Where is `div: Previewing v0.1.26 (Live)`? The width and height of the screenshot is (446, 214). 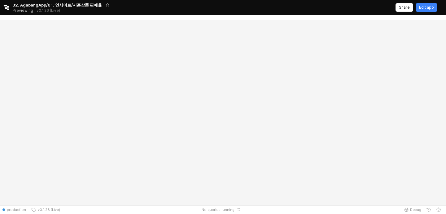
div: Previewing v0.1.26 (Live) is located at coordinates (38, 11).